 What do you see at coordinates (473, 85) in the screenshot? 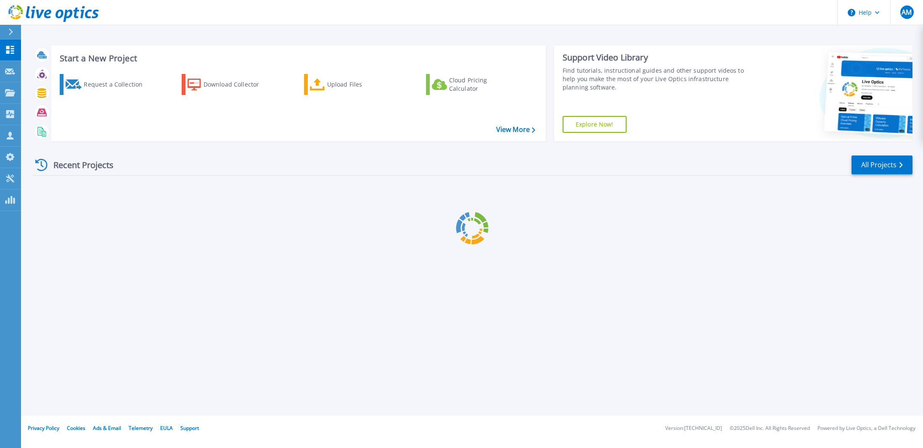
I see `a: Cloud Pricing Calculator` at bounding box center [473, 85].